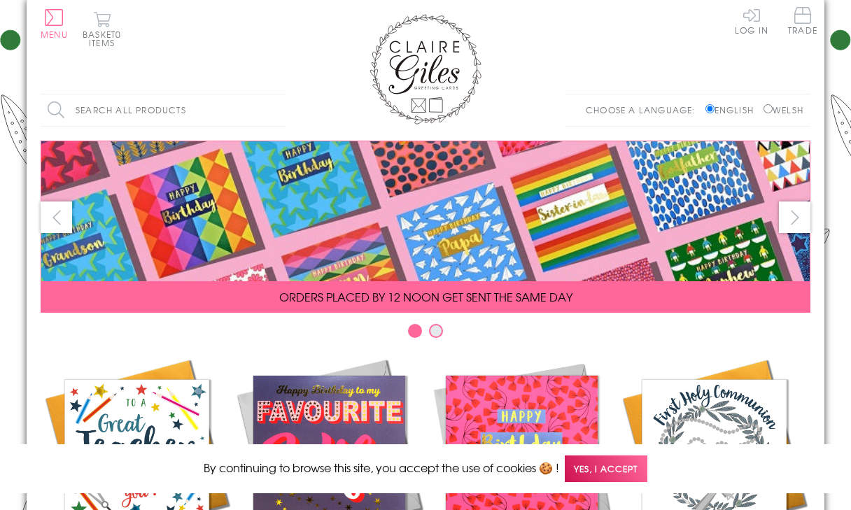 The width and height of the screenshot is (851, 510). Describe the element at coordinates (733, 110) in the screenshot. I see `label: English` at that location.